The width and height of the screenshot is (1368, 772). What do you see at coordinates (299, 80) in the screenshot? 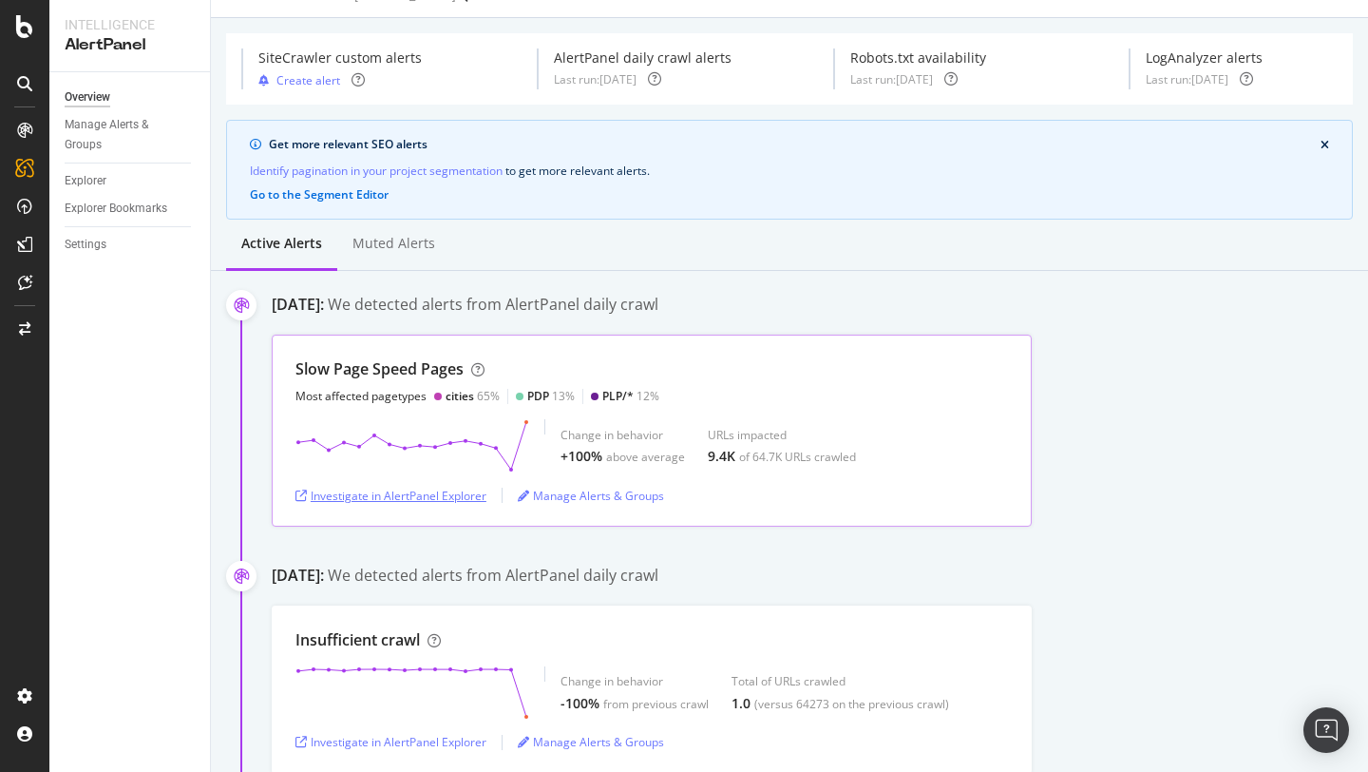
I see `button: Create alert` at bounding box center [299, 80].